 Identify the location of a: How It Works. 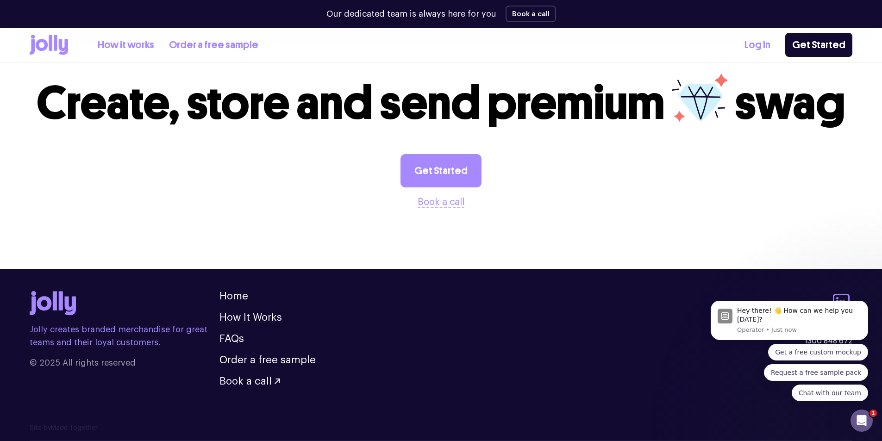
(251, 318).